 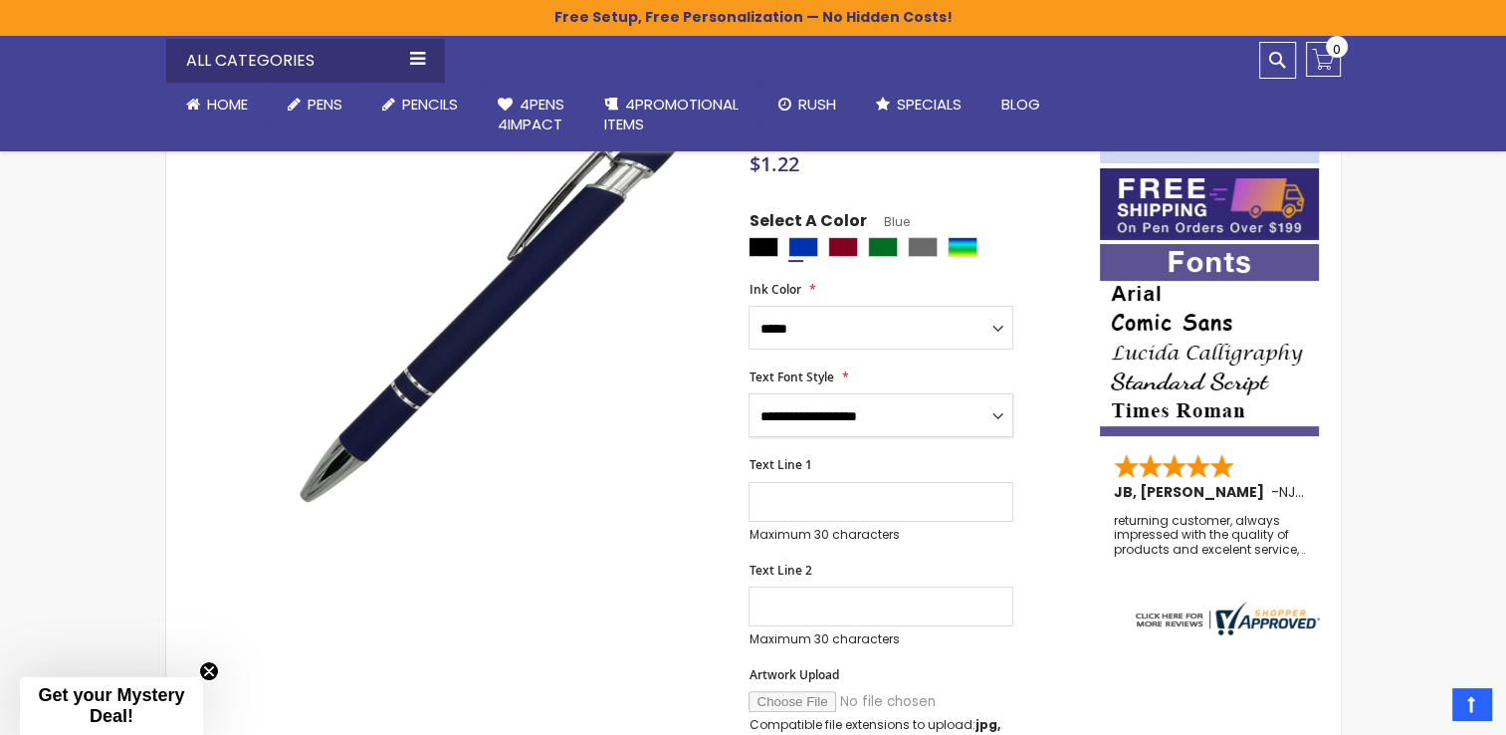 I want to click on a: 4PROMOTIONALITEMS, so click(x=671, y=114).